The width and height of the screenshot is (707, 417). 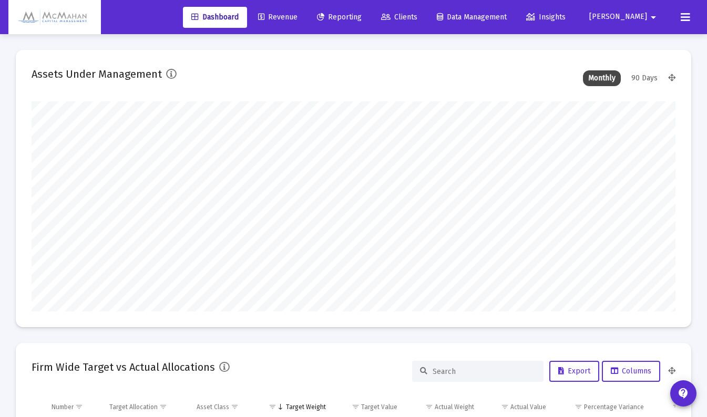 I want to click on mat-icon: contact_support, so click(x=683, y=394).